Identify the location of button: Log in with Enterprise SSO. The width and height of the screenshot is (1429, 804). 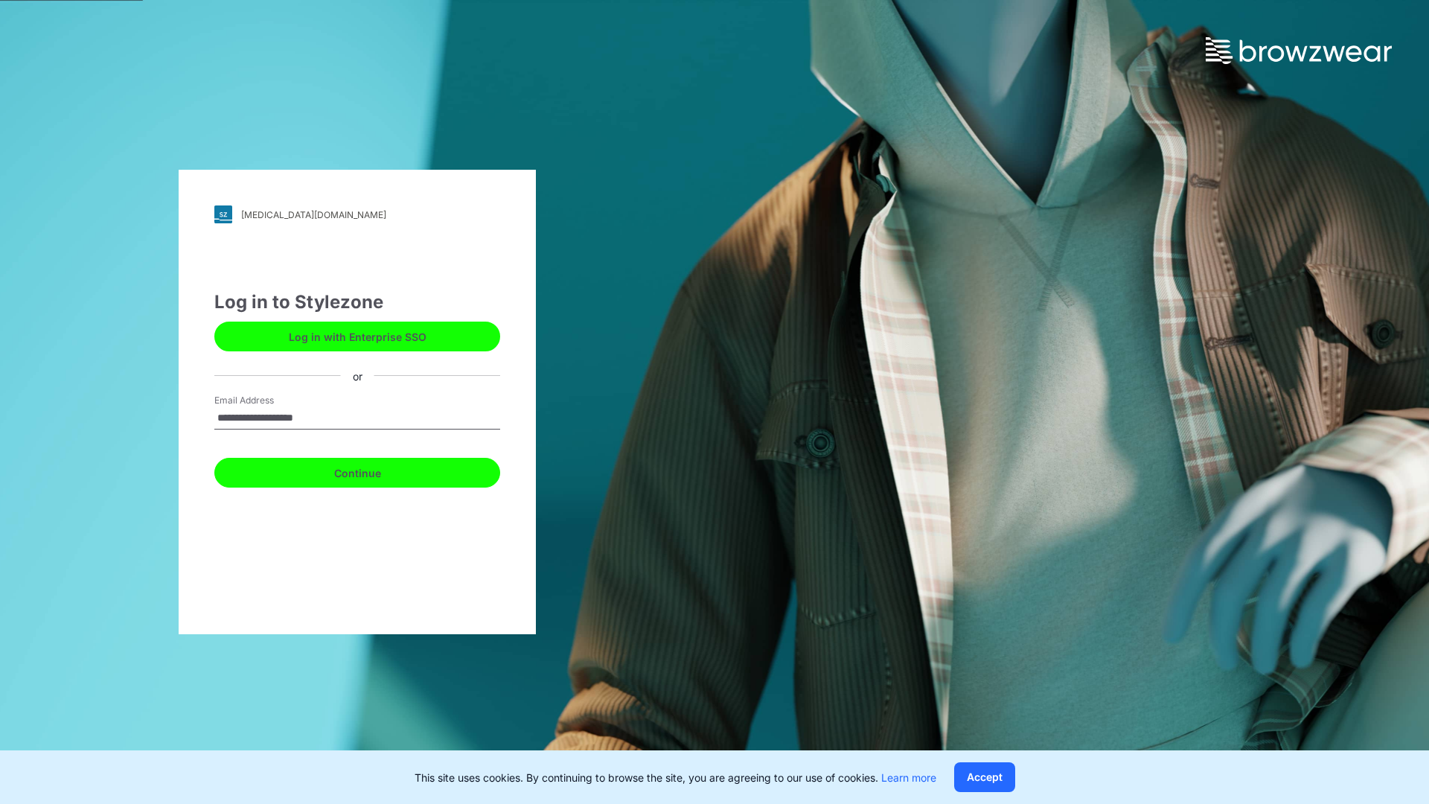
(357, 336).